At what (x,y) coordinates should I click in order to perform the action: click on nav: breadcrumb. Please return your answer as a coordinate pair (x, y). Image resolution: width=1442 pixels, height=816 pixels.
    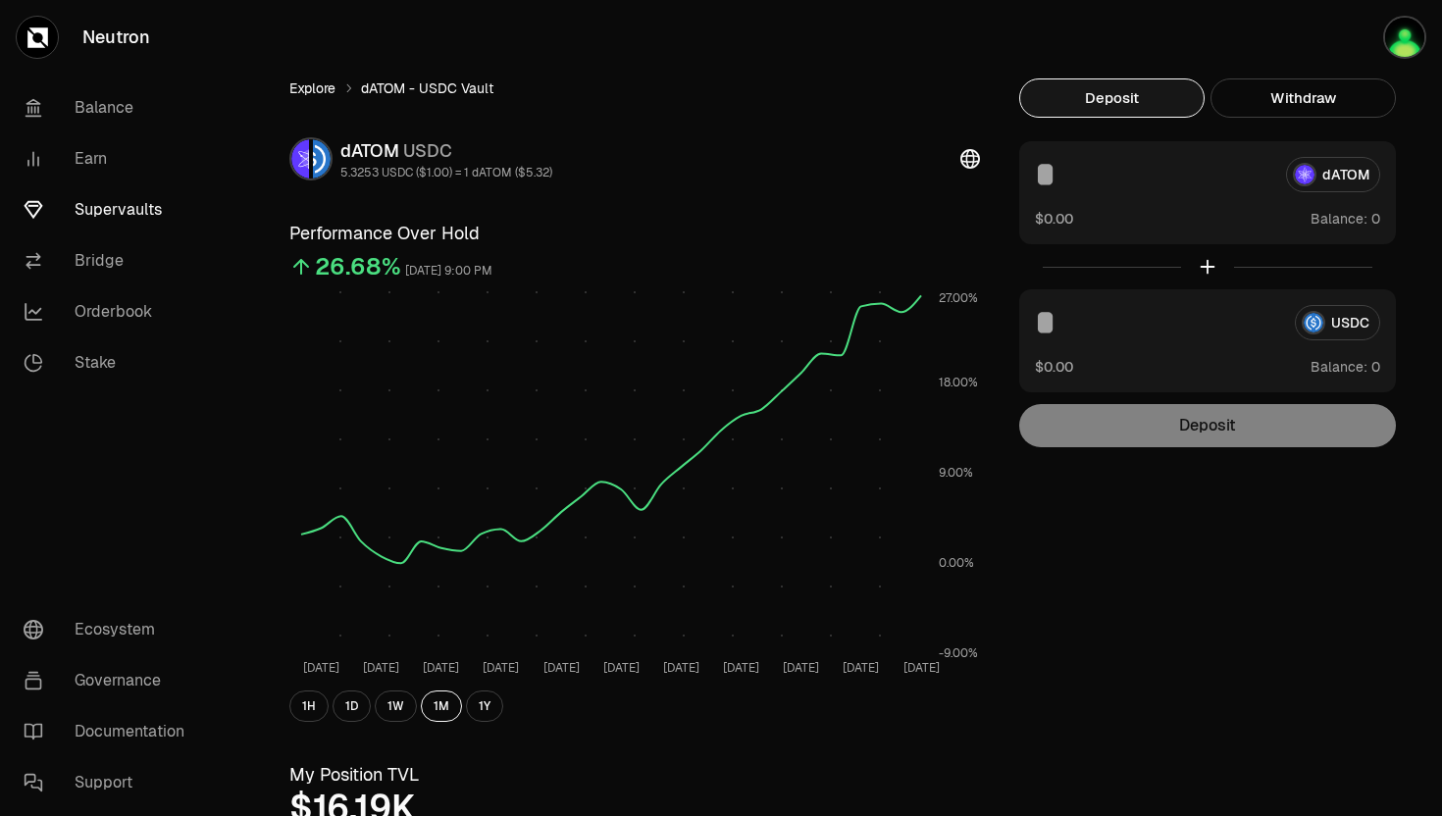
    Looking at the image, I should click on (635, 88).